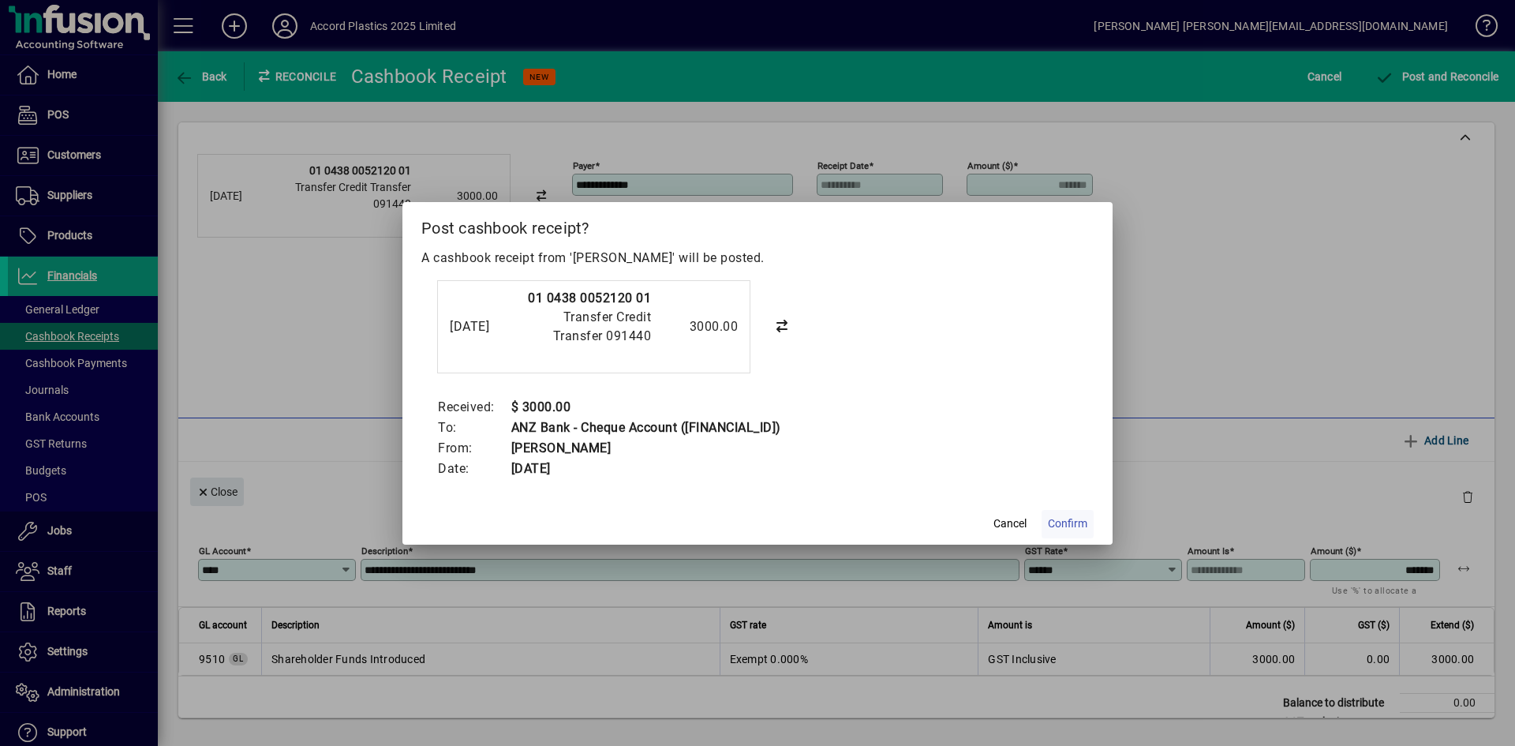 The height and width of the screenshot is (746, 1515). What do you see at coordinates (473, 448) in the screenshot?
I see `td: From:` at bounding box center [473, 448].